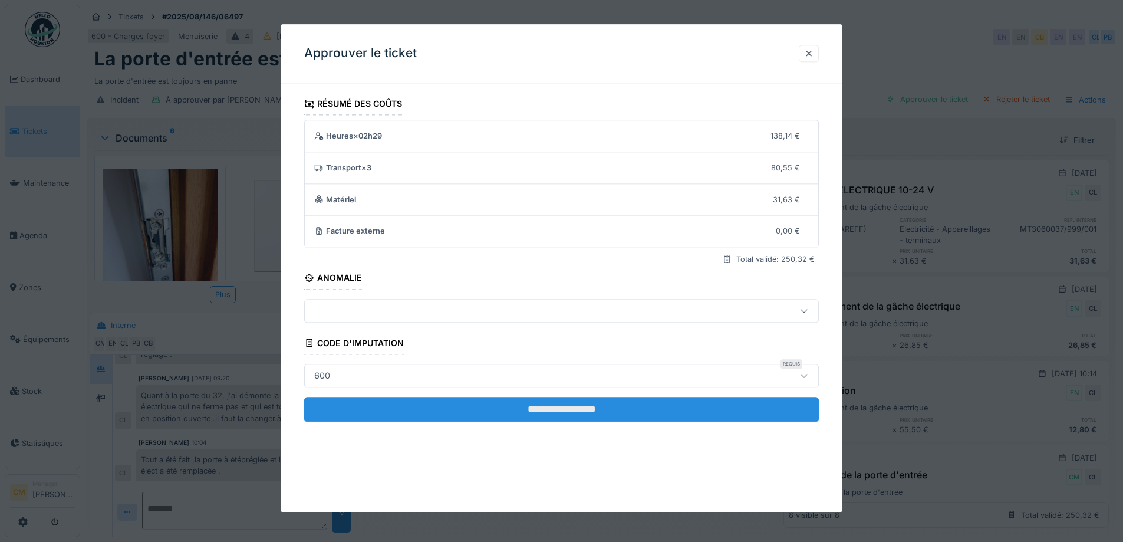  What do you see at coordinates (353, 105) in the screenshot?
I see `div: Résumé des coûts` at bounding box center [353, 105].